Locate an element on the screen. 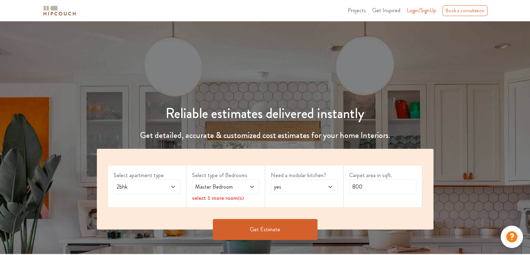  span: Projects is located at coordinates (357, 10).